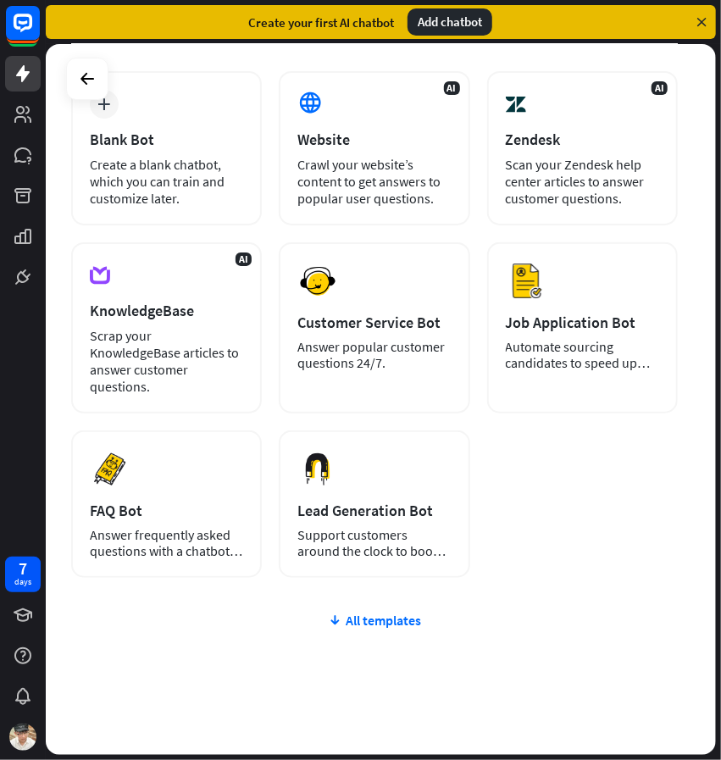 The image size is (721, 760). I want to click on a: 7 days, so click(23, 575).